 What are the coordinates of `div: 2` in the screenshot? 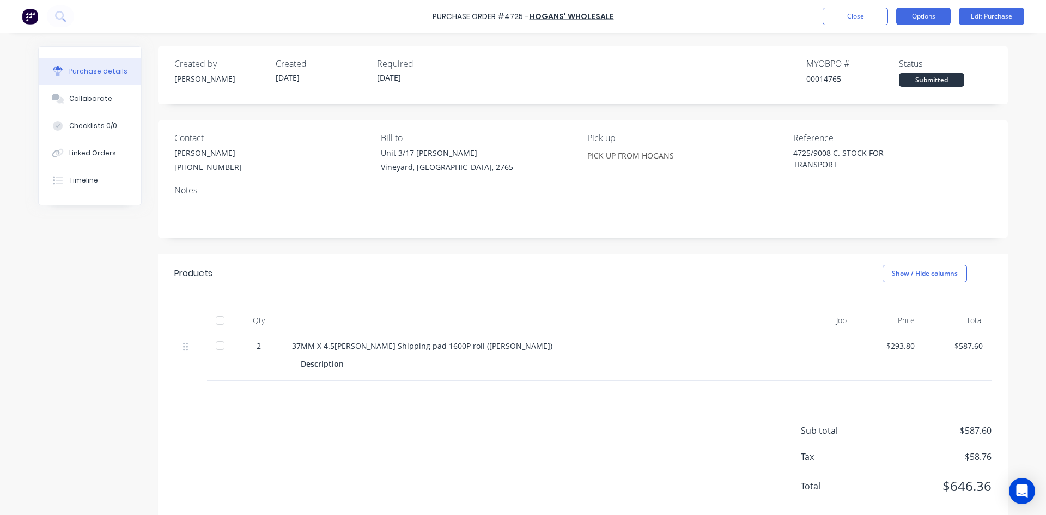 It's located at (259, 345).